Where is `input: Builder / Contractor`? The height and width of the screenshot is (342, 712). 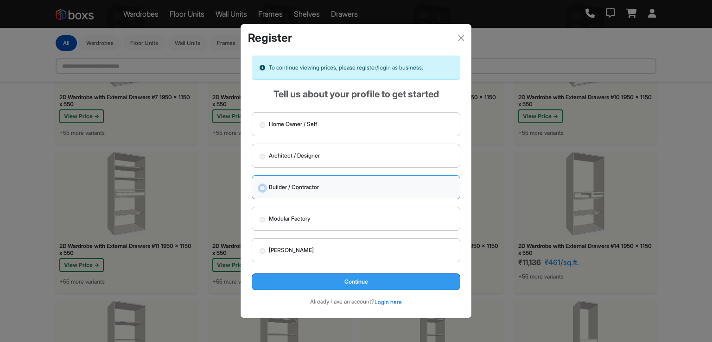
input: Builder / Contractor is located at coordinates (262, 188).